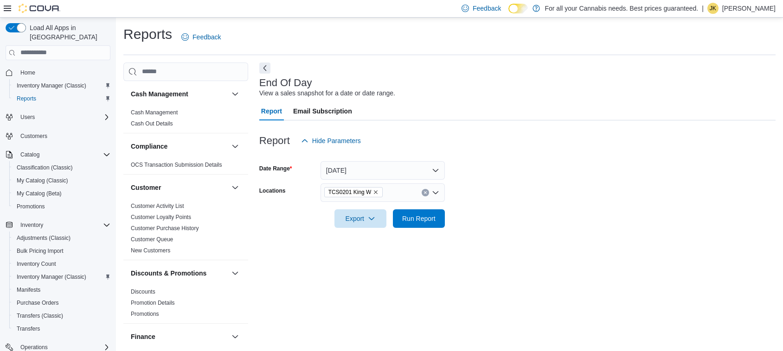 The height and width of the screenshot is (351, 783). I want to click on button: Promotions, so click(62, 207).